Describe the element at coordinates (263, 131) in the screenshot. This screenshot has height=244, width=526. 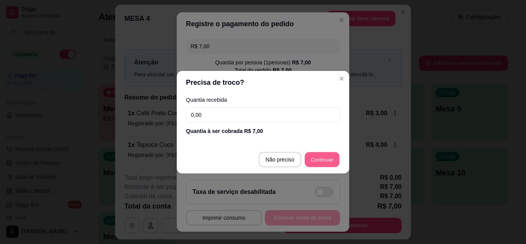
I see `div: Quantia à ser cobrada R$ 7,00` at that location.